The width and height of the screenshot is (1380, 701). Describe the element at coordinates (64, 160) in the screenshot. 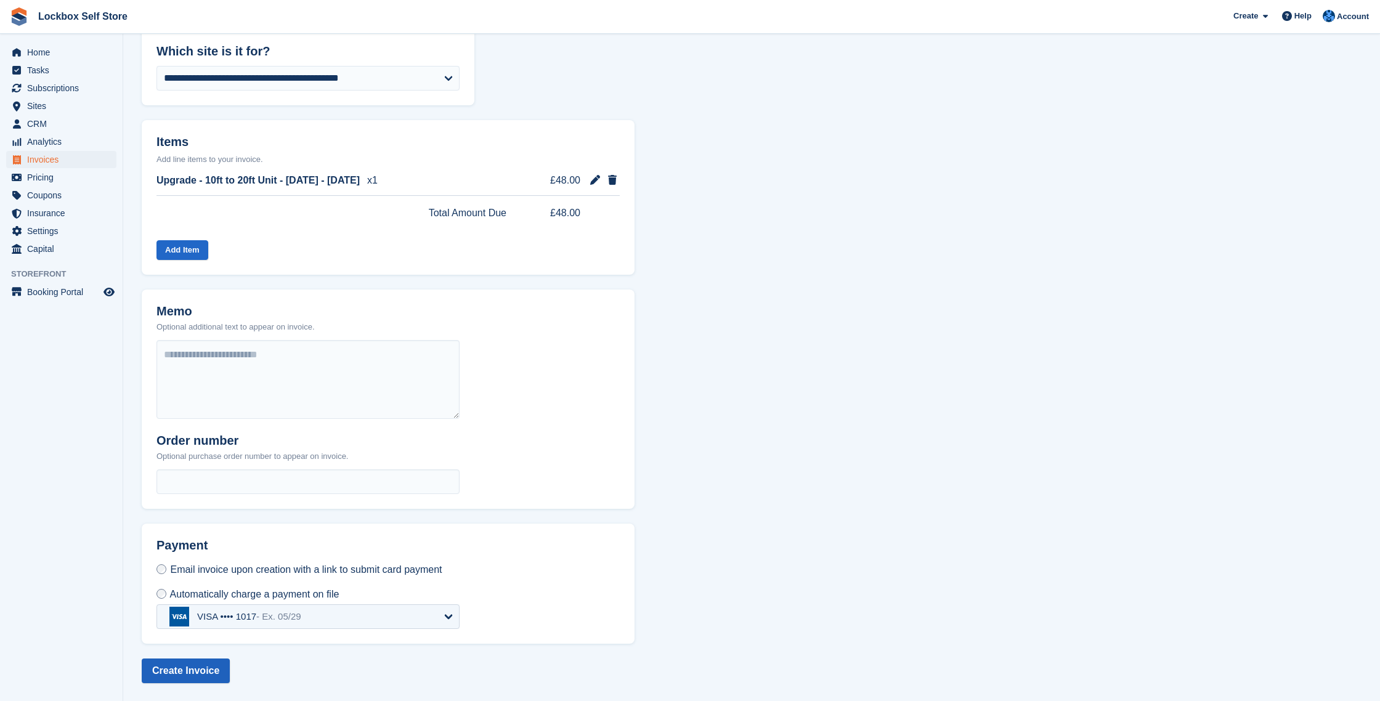

I see `span: Invoices` at that location.